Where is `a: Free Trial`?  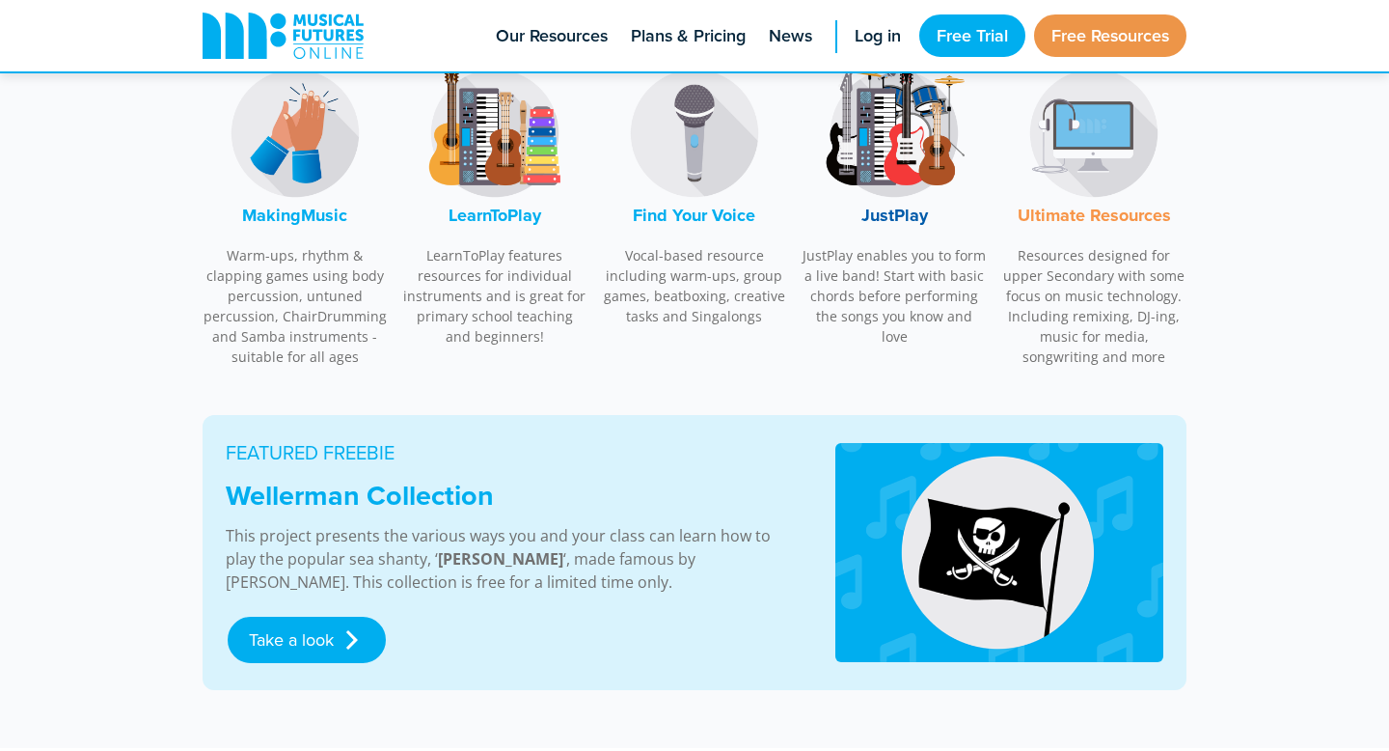
a: Free Trial is located at coordinates (973, 36).